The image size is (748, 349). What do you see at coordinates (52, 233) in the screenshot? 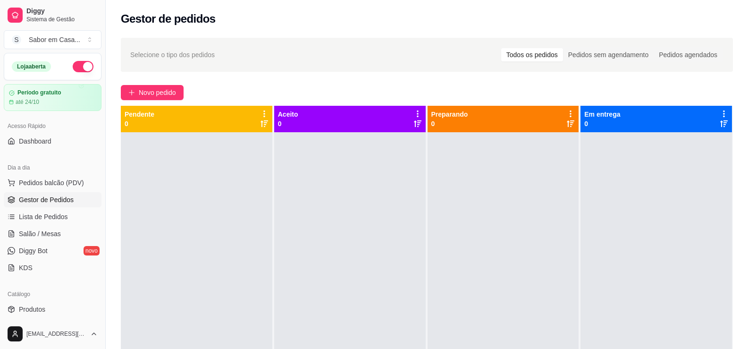
I see `a: Salão / Mesas` at bounding box center [52, 233].